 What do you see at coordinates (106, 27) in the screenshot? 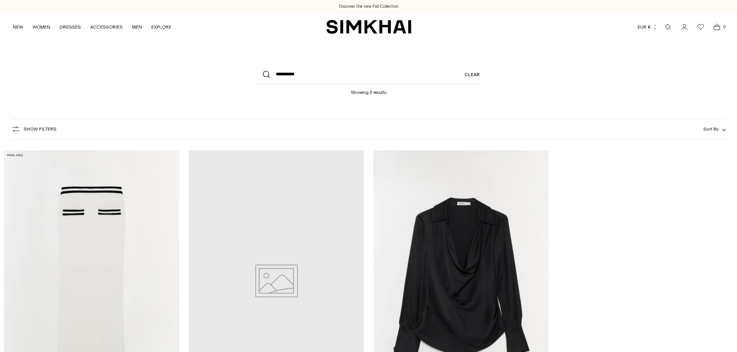
I see `a: ACCESSORIES` at bounding box center [106, 27].